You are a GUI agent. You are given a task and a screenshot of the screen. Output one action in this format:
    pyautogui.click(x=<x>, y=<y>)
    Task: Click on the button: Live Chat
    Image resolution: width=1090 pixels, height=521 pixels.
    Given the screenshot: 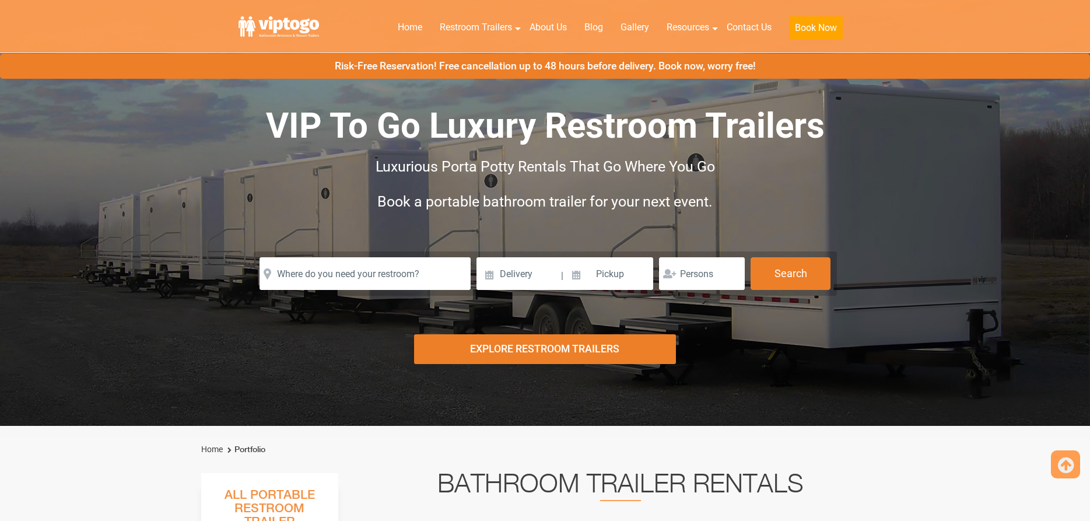 What is the action you would take?
    pyautogui.click(x=1067, y=498)
    